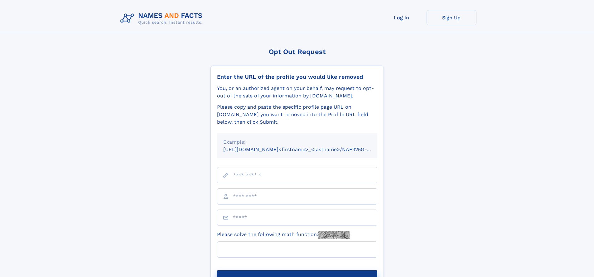 This screenshot has height=277, width=594. What do you see at coordinates (163, 18) in the screenshot?
I see `img: Logo Names and Facts` at bounding box center [163, 18].